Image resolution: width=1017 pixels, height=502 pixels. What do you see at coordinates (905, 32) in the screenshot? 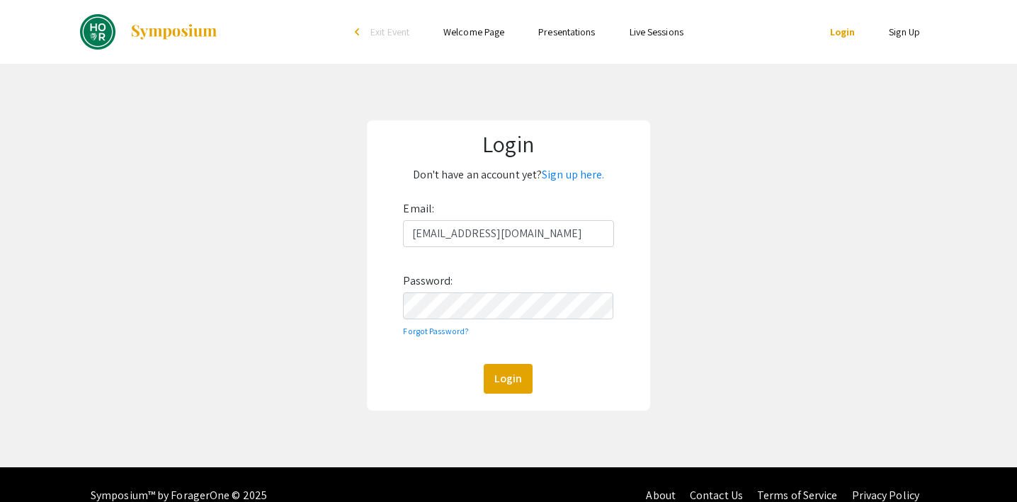
I see `a: Sign Up` at bounding box center [905, 32].